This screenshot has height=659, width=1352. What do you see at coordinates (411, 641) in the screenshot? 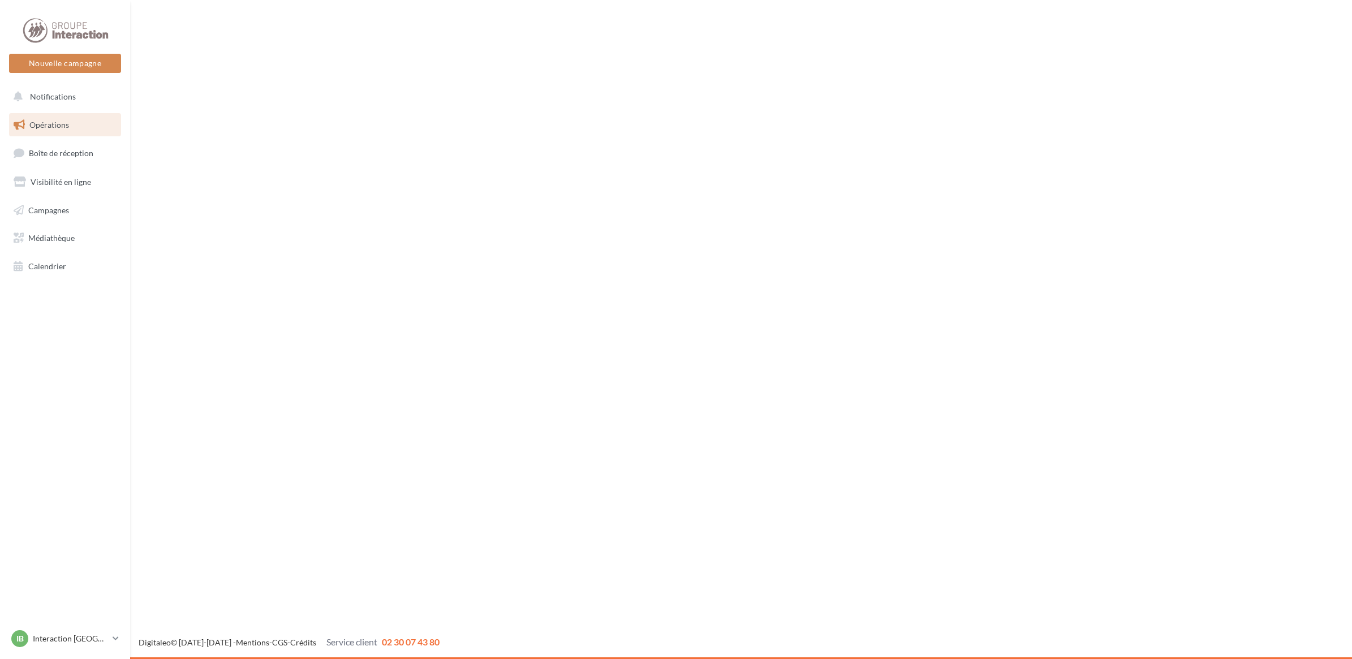
I see `span: 02 30 07 43 80` at bounding box center [411, 641].